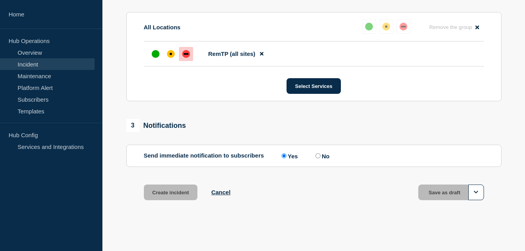  Describe the element at coordinates (204, 156) in the screenshot. I see `p: Send immediate notification to subscribers` at that location.